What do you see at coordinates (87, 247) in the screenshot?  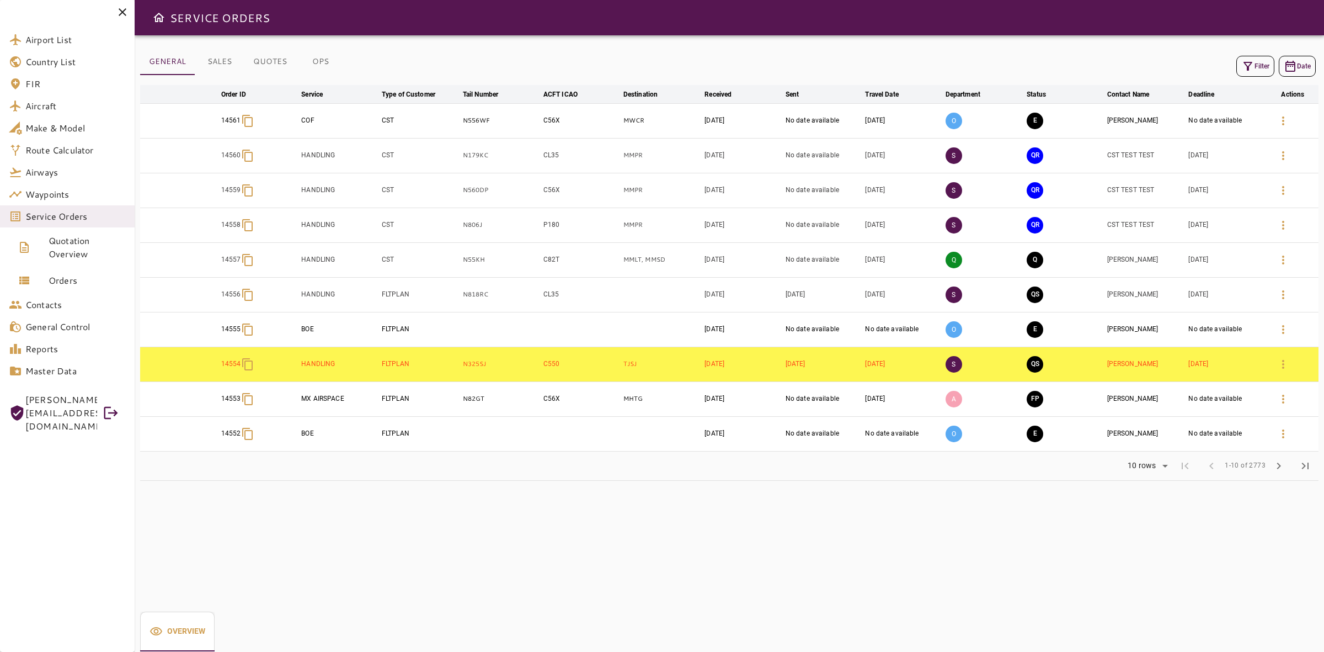 I see `span: Quotation Overview` at bounding box center [87, 247].